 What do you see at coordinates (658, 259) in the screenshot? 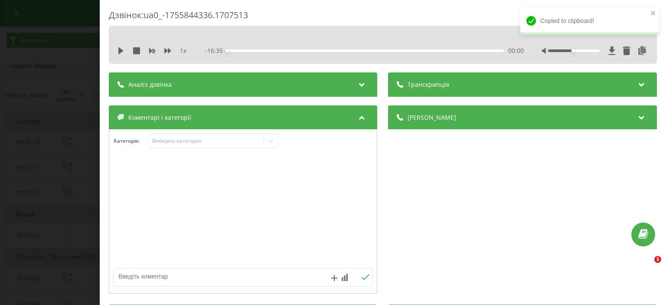
I see `span: 1` at bounding box center [658, 259].